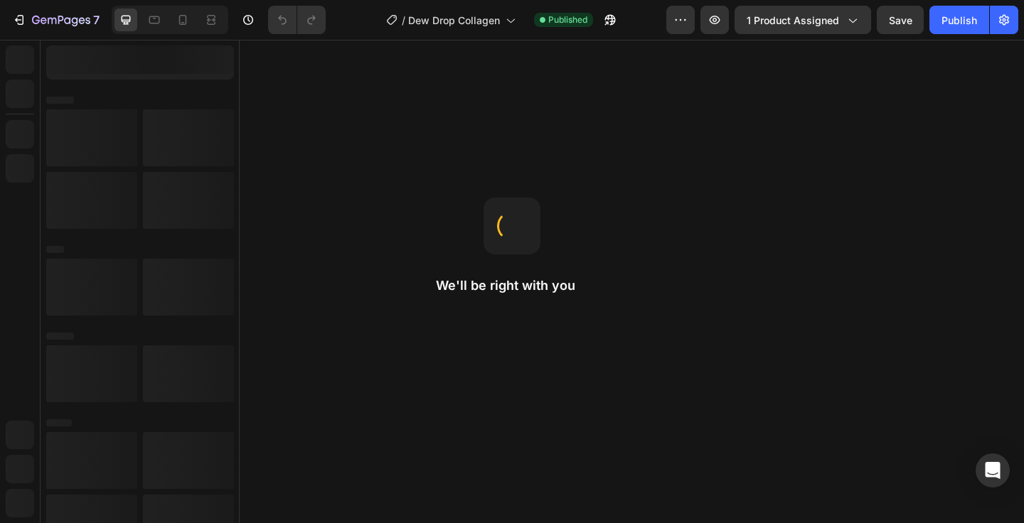 This screenshot has height=523, width=1024. I want to click on div: Undo/Redo, so click(296, 20).